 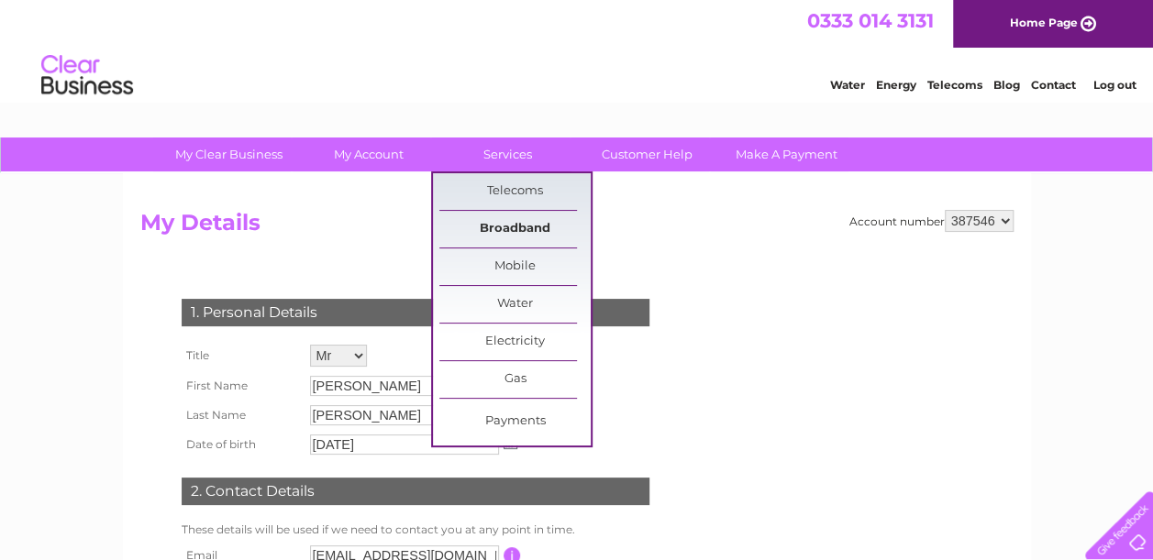 I want to click on a: My Clear Business, so click(x=228, y=154).